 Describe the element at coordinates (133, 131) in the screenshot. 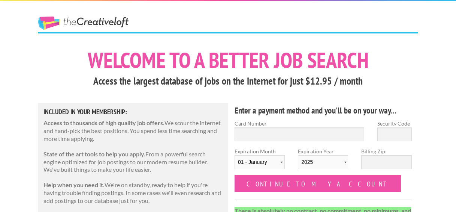

I see `p: We scour the internet and hand-pick the best positions. You spend less time searching and more ti...` at that location.